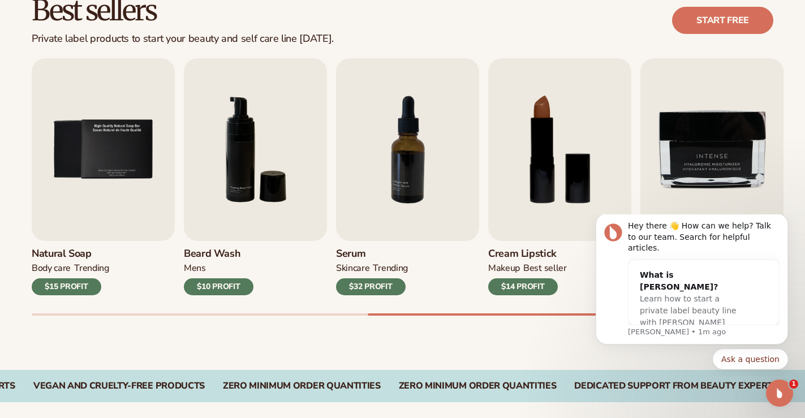 The width and height of the screenshot is (805, 418). I want to click on div: mens, so click(195, 268).